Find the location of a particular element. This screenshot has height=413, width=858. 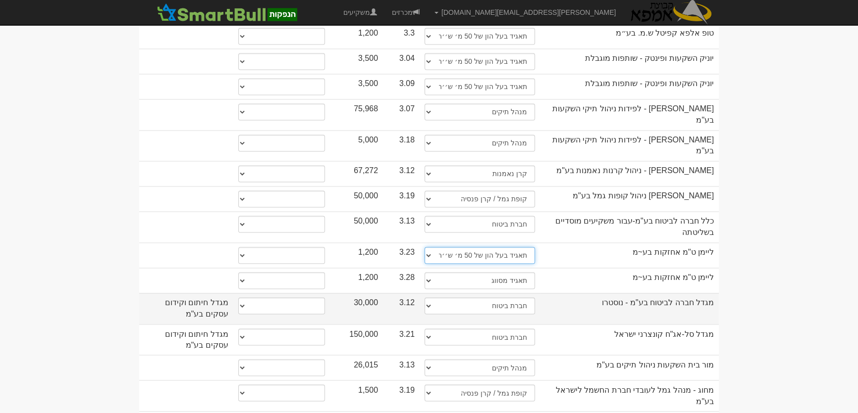

td: 1,500 is located at coordinates (356, 396).